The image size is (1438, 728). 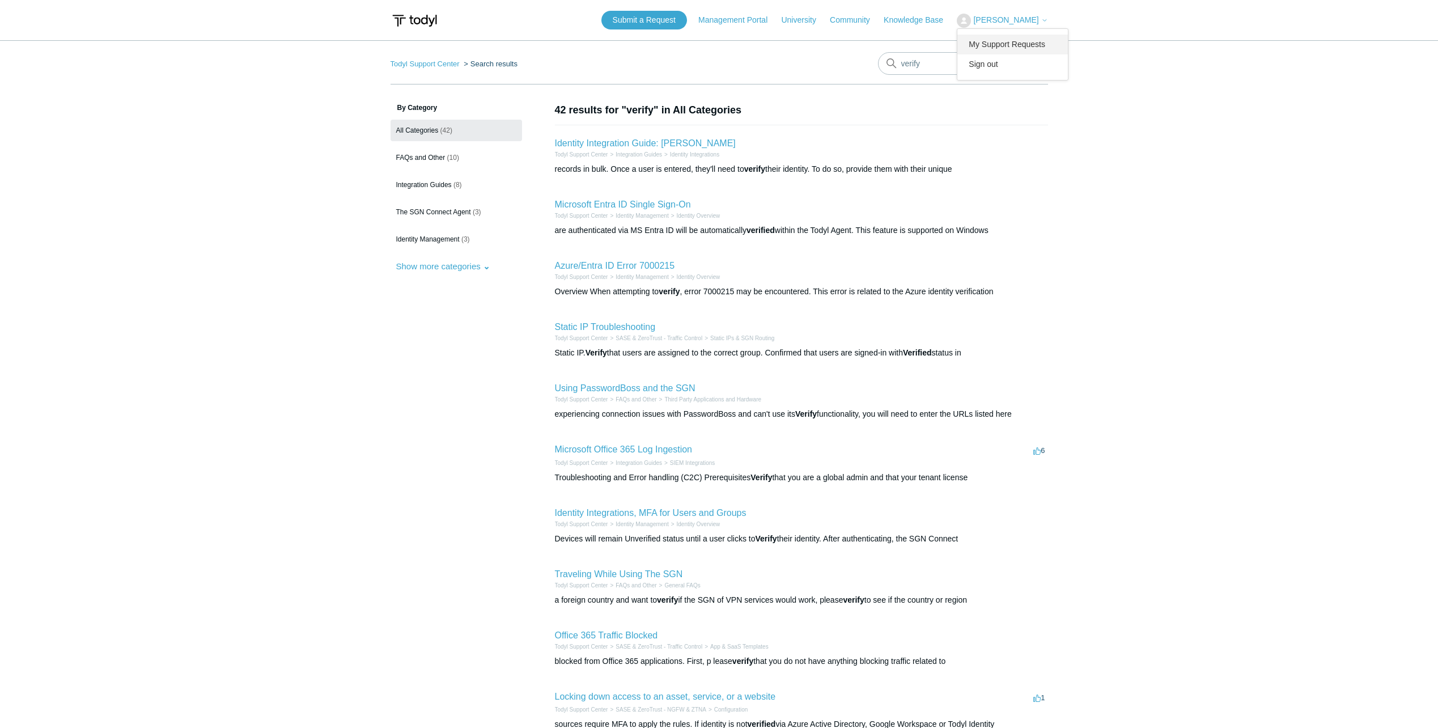 I want to click on em: verified, so click(x=761, y=230).